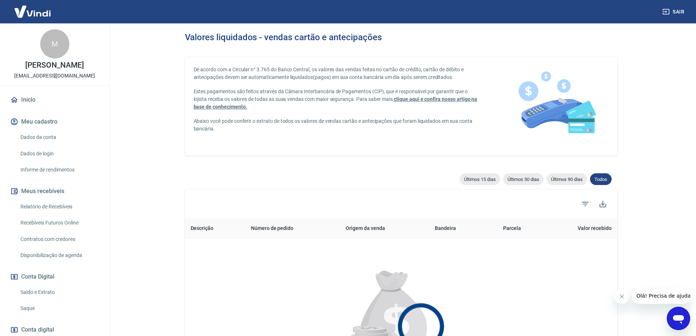 This screenshot has height=336, width=696. I want to click on a: Início, so click(54, 100).